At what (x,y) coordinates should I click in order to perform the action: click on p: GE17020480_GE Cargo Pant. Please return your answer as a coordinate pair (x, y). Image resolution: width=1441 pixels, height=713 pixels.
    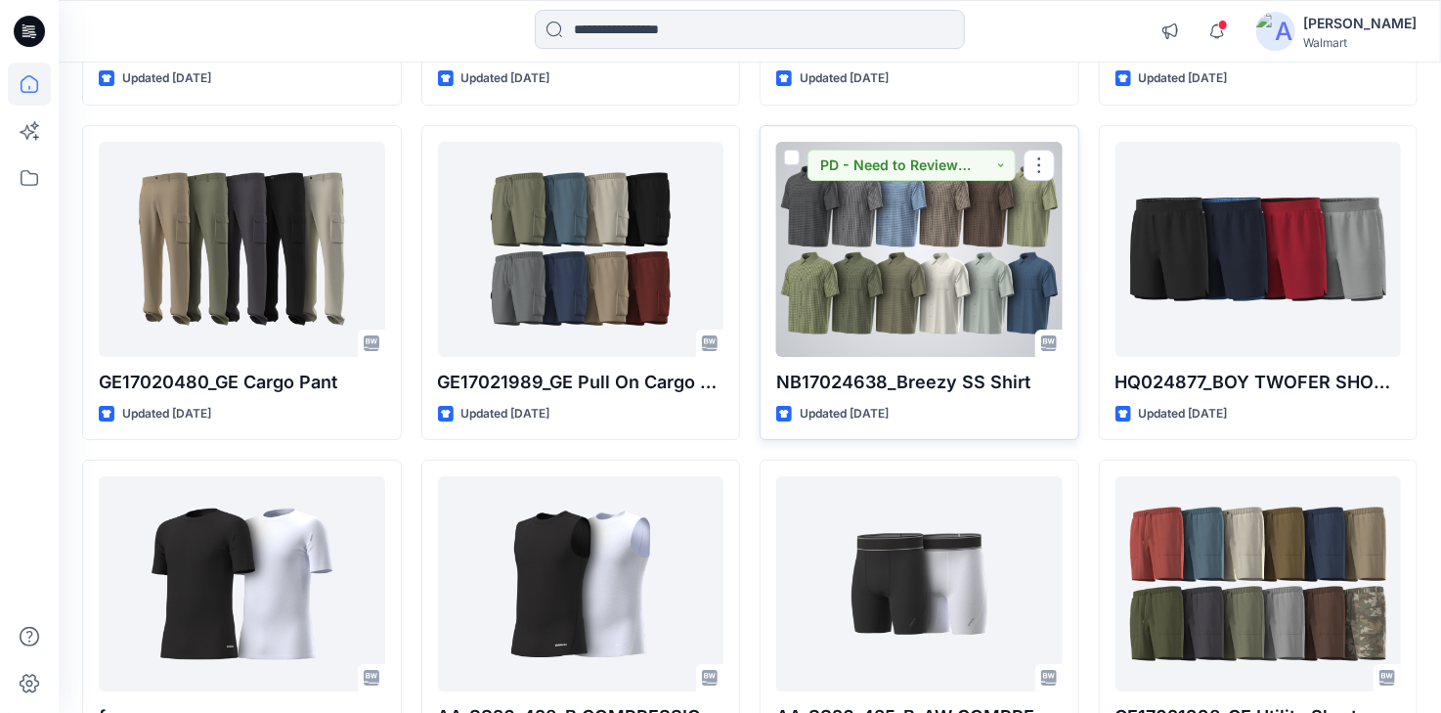
    Looking at the image, I should click on (241, 382).